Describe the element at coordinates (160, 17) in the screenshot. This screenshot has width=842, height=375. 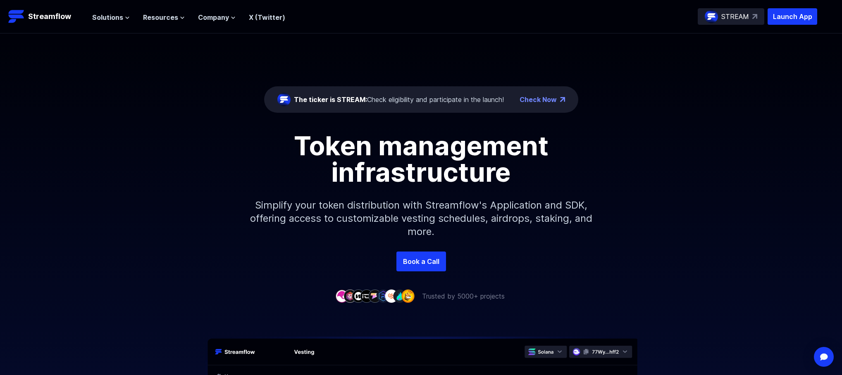
I see `span: Resources` at that location.